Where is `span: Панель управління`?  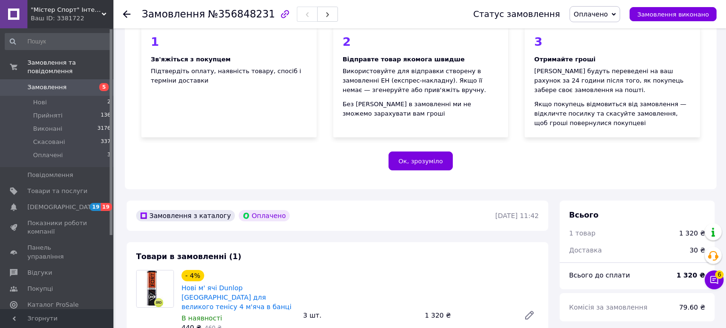 span: Панель управління is located at coordinates (57, 252).